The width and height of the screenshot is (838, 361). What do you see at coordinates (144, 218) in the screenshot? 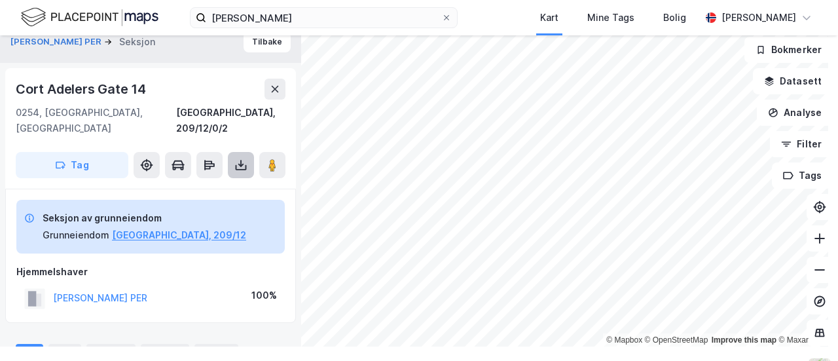
I see `div: Seksjon av grunneiendom` at bounding box center [144, 218].